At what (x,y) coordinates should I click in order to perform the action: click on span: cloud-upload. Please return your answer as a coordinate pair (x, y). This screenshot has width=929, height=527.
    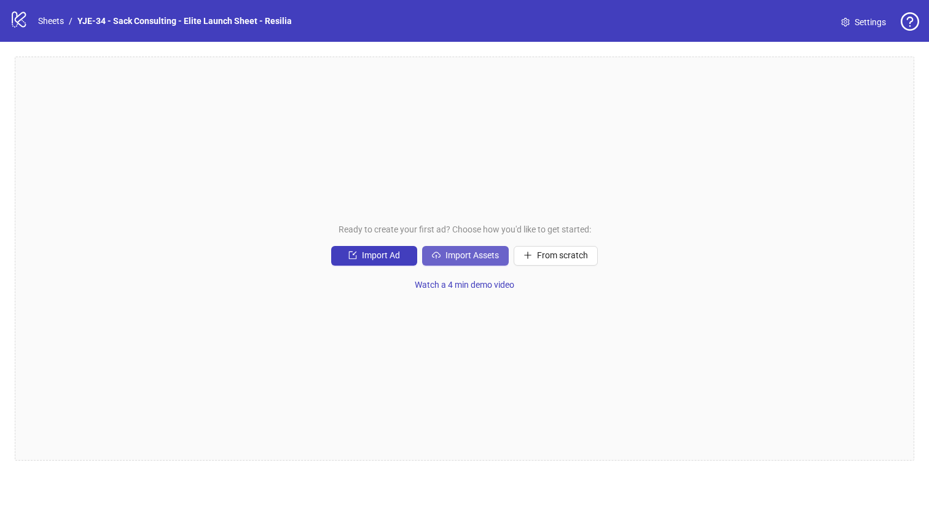
    Looking at the image, I should click on (436, 255).